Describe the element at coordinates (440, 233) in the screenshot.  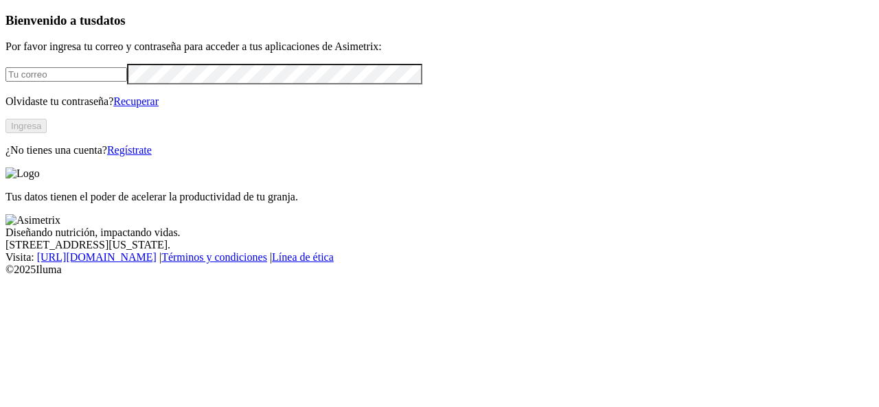
I see `div: Diseñando nutrición, impactando vidas.` at that location.